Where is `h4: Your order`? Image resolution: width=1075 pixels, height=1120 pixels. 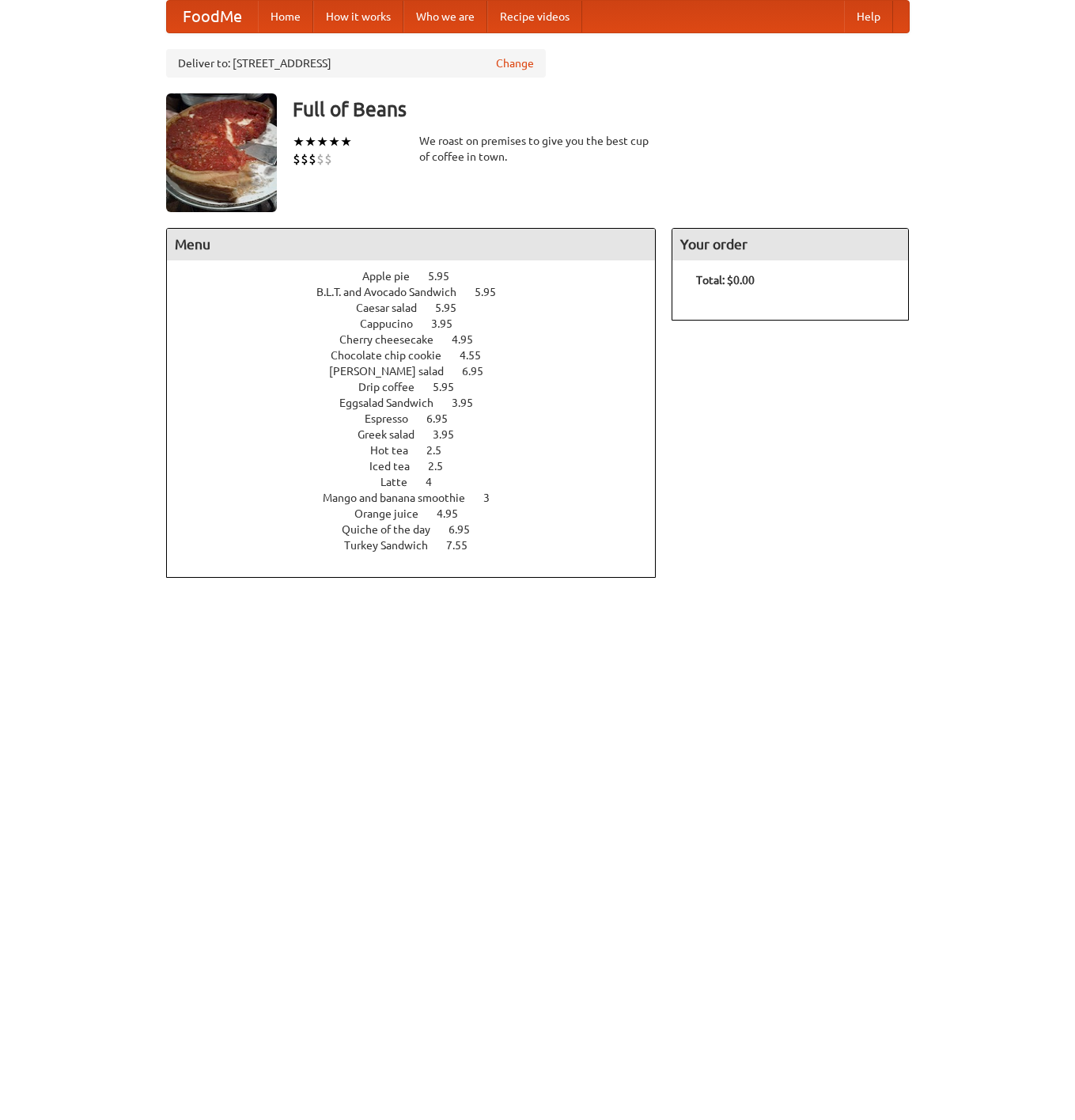
h4: Your order is located at coordinates (791, 244).